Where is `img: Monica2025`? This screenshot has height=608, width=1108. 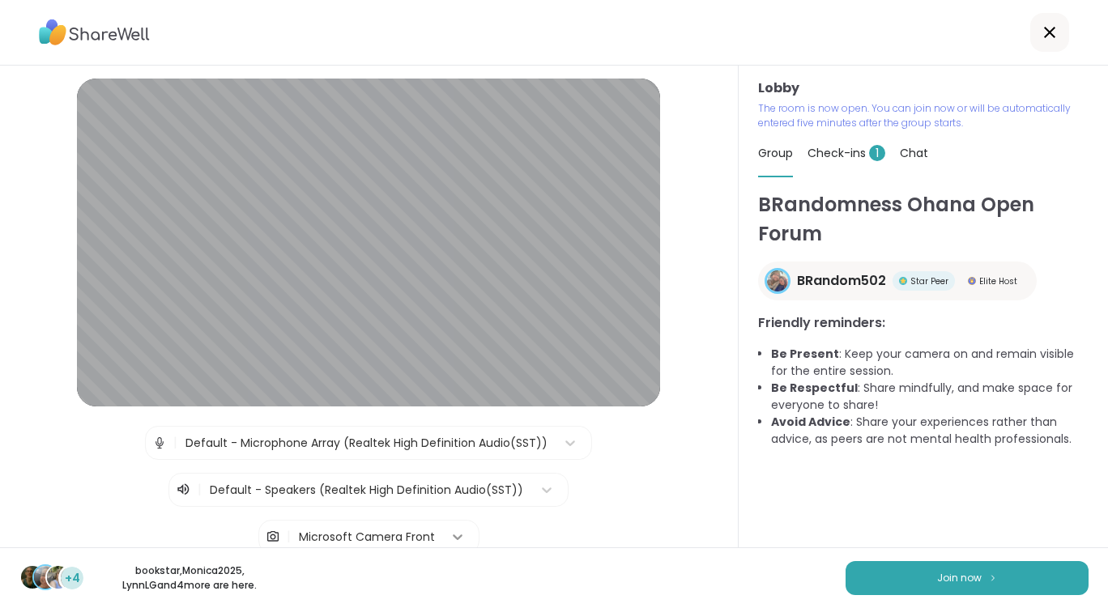 img: Monica2025 is located at coordinates (45, 577).